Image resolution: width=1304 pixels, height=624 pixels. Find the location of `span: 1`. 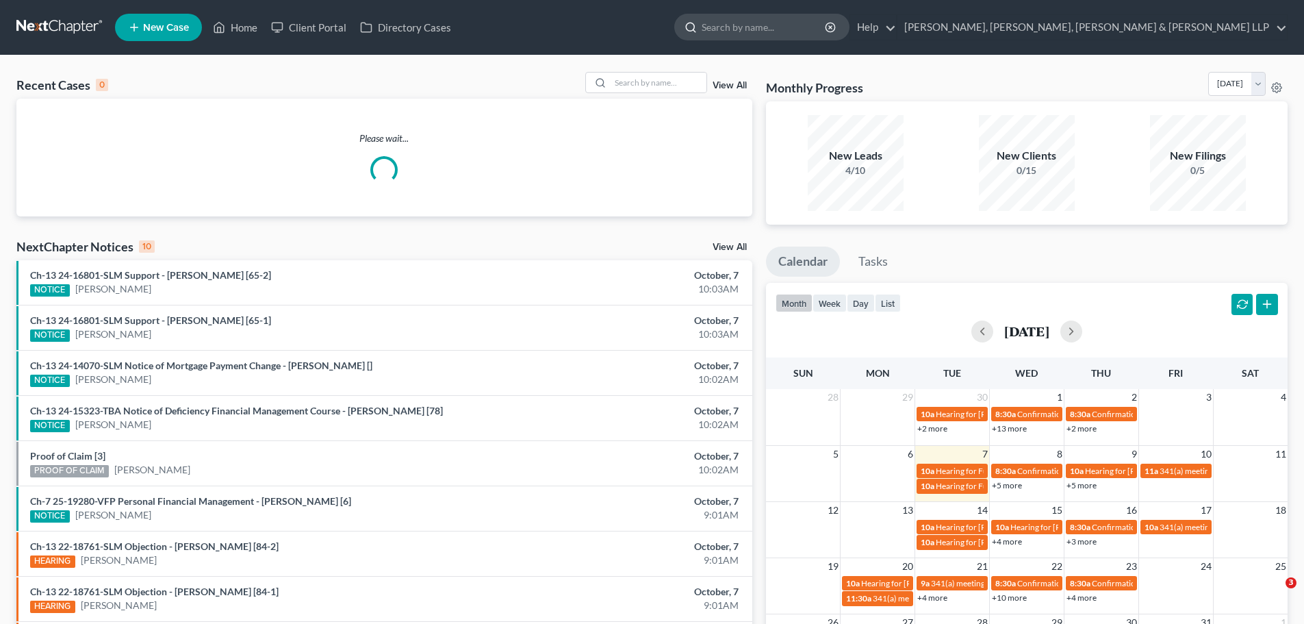

span: 1 is located at coordinates (1060, 397).